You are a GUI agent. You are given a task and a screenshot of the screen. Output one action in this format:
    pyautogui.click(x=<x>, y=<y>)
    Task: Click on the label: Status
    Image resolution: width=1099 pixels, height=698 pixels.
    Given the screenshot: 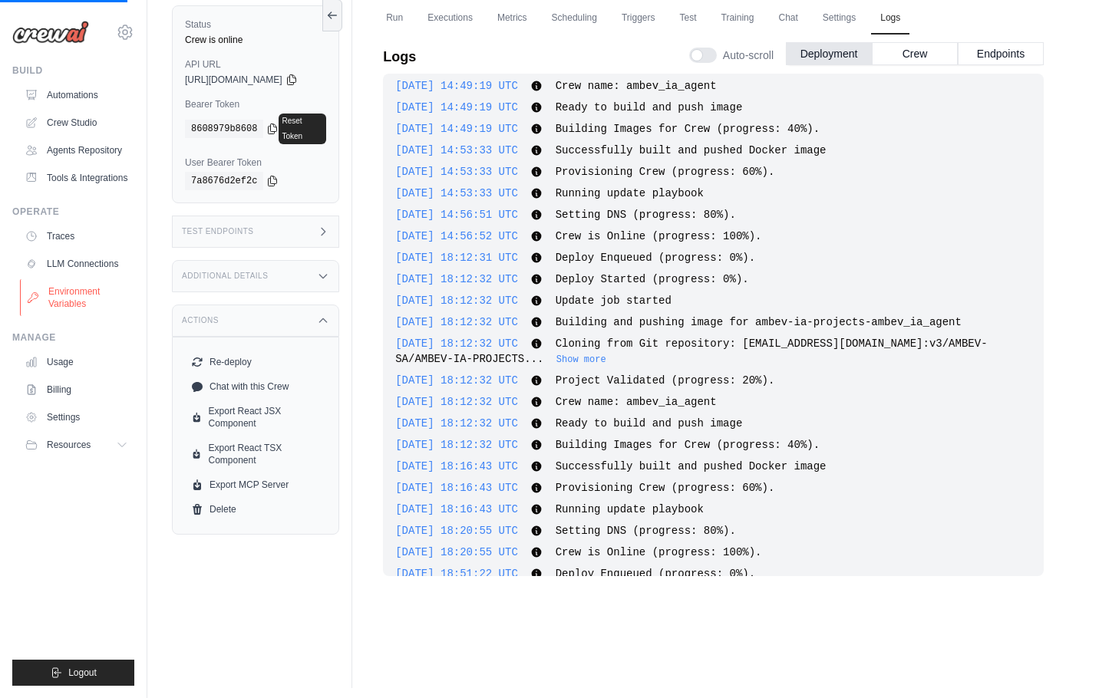 What is the action you would take?
    pyautogui.click(x=256, y=25)
    